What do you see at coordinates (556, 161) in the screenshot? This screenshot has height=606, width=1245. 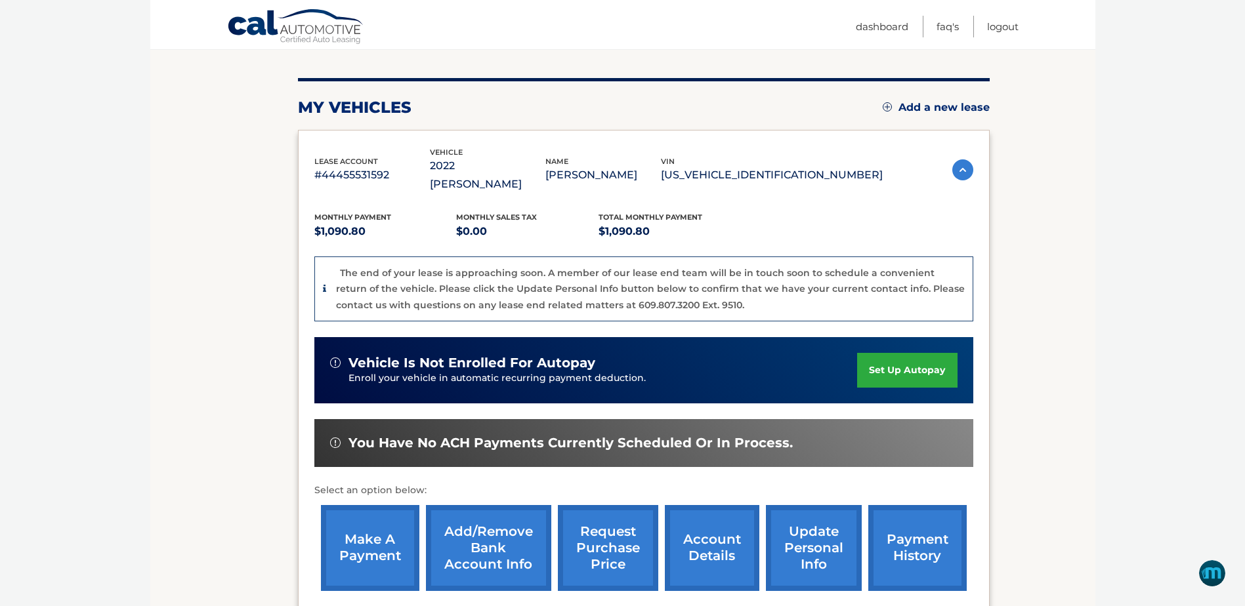 I see `span: name` at bounding box center [556, 161].